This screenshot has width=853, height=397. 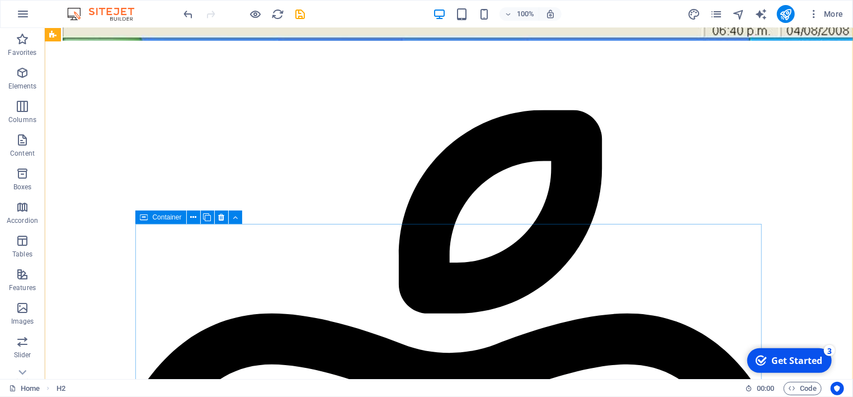 What do you see at coordinates (22, 153) in the screenshot?
I see `p: Content` at bounding box center [22, 153].